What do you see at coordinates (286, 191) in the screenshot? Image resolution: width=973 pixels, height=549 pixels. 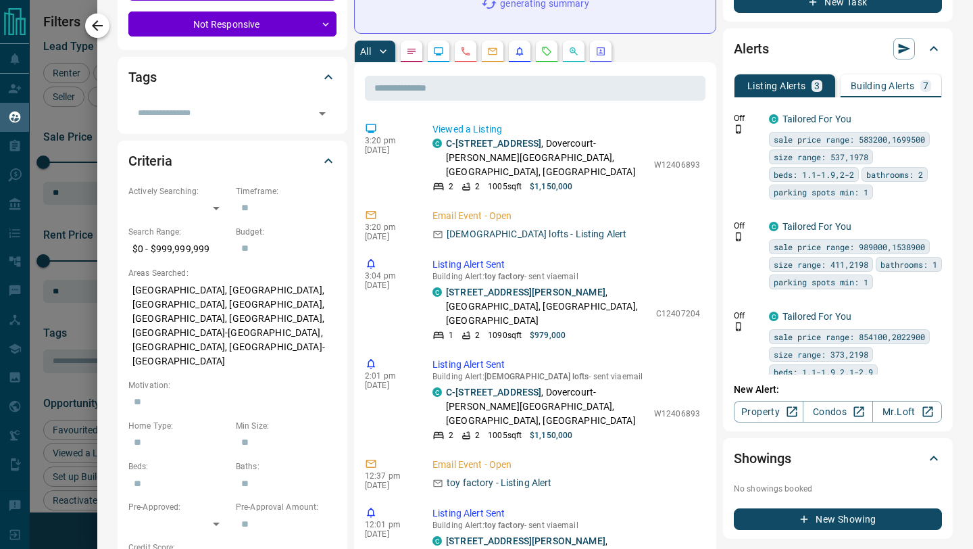 I see `p: Timeframe:` at bounding box center [286, 191].